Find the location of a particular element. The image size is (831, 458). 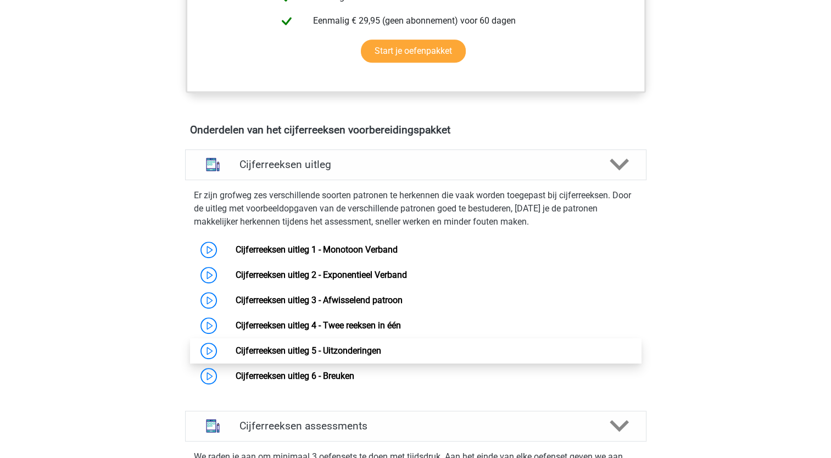

h4: Cijferreeksen assessments is located at coordinates (416, 426).